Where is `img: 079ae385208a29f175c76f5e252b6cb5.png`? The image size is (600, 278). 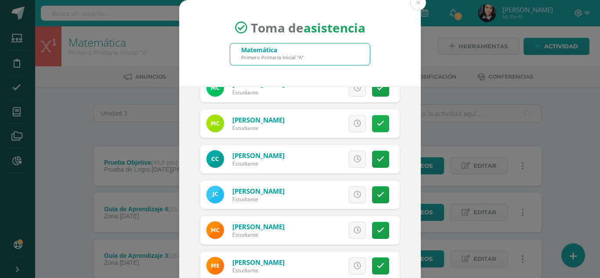
img: 079ae385208a29f175c76f5e252b6cb5.png is located at coordinates (215, 123).